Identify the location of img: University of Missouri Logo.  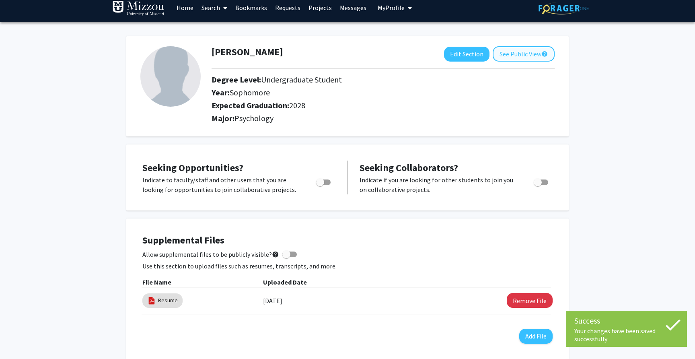
(138, 8).